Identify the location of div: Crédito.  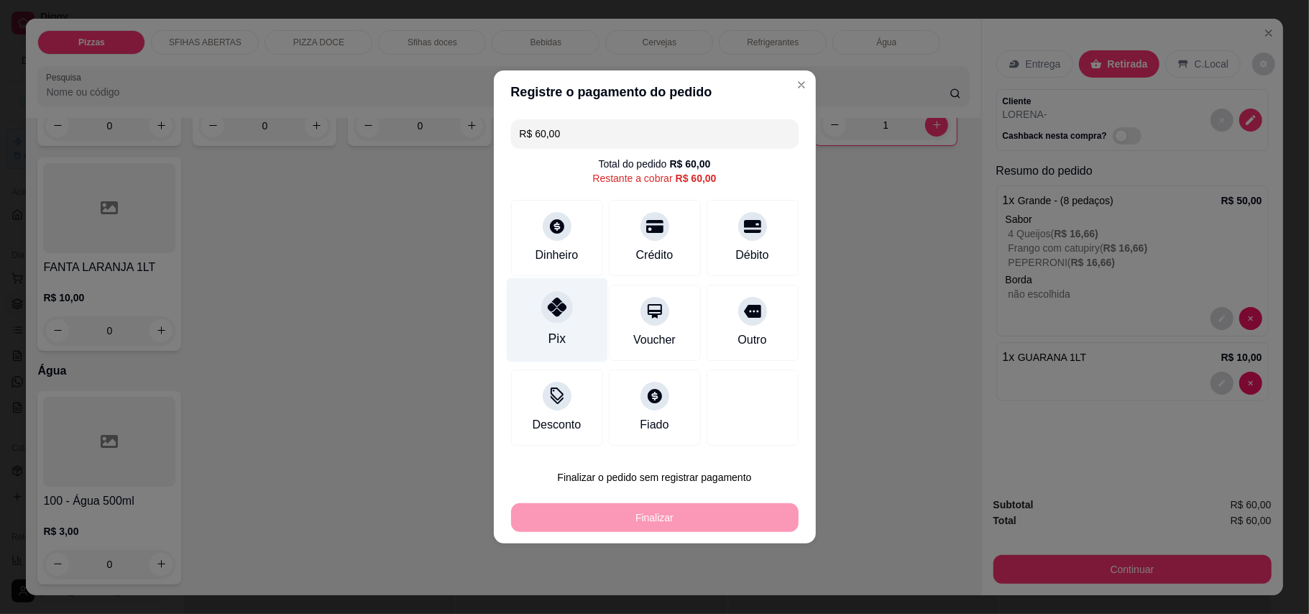
(655, 255).